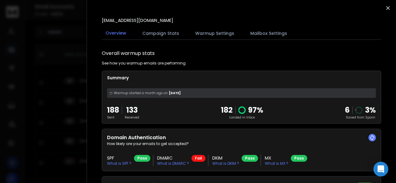 Image resolution: width=396 pixels, height=183 pixels. I want to click on div: Open Intercom Messenger, so click(381, 170).